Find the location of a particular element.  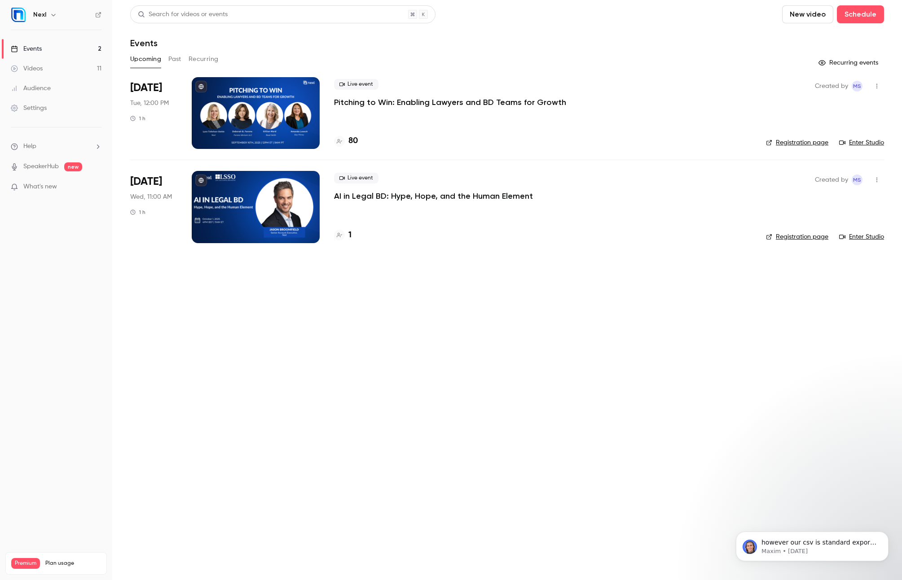

button: Schedule is located at coordinates (860, 14).